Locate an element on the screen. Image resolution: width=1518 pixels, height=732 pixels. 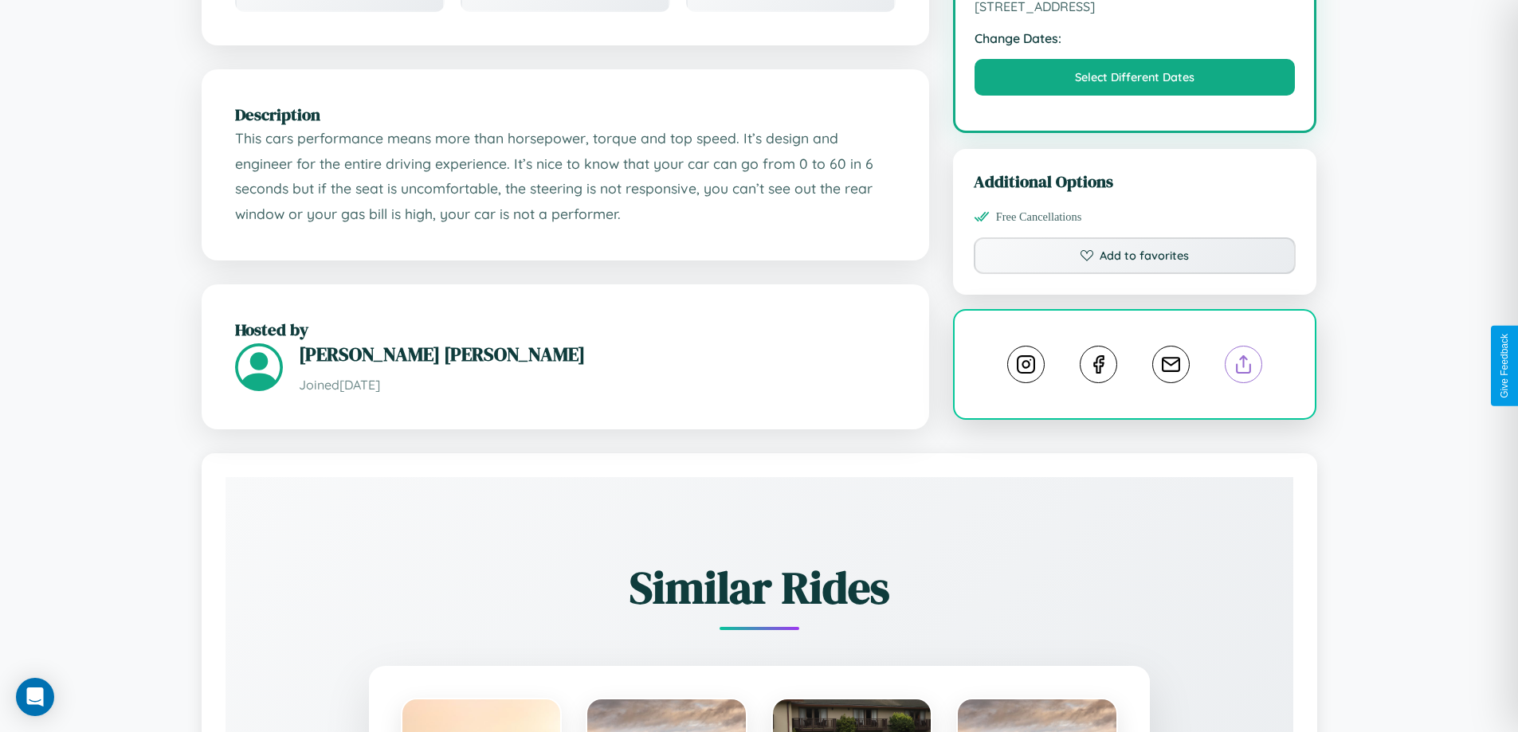
span: Free Cancellations is located at coordinates (1039, 217).